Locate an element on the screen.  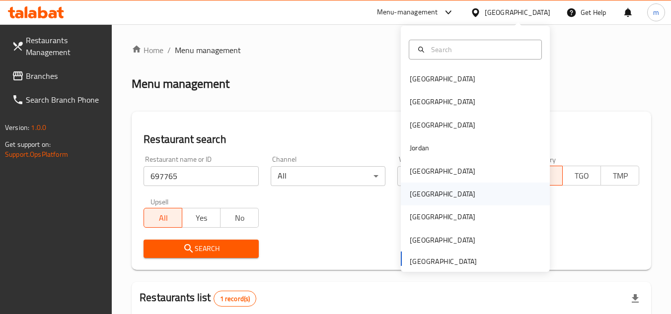
span: TGO is located at coordinates (581, 176).